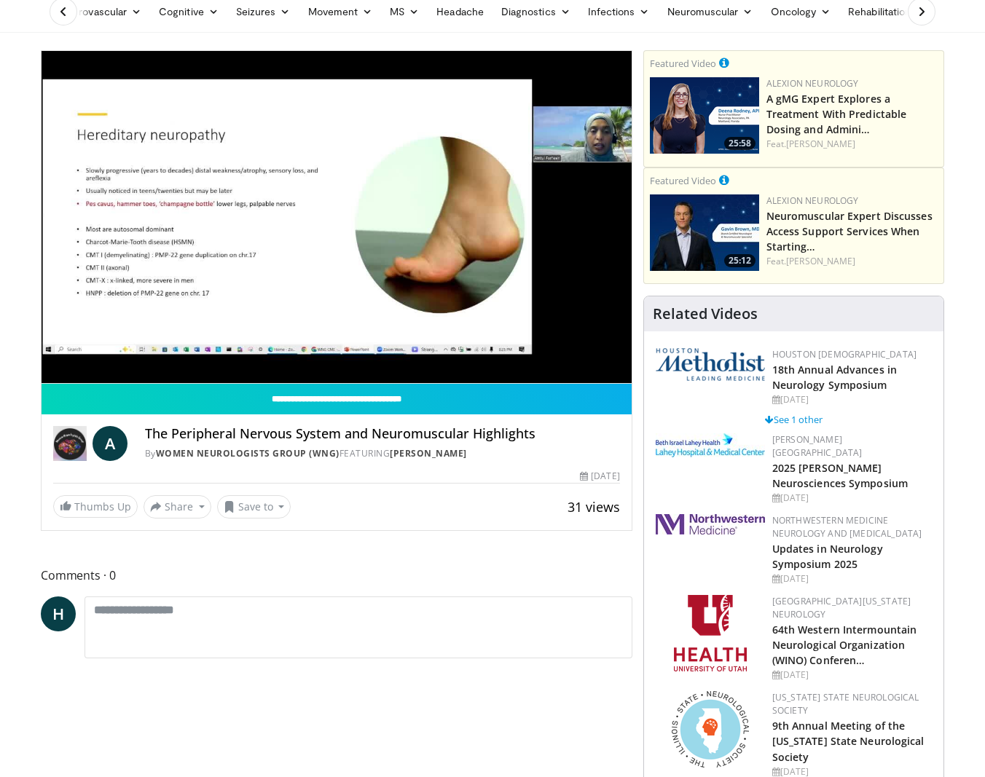 This screenshot has width=985, height=777. What do you see at coordinates (834, 377) in the screenshot?
I see `a: 18th Annual Advances in Neurology Symposium` at bounding box center [834, 377].